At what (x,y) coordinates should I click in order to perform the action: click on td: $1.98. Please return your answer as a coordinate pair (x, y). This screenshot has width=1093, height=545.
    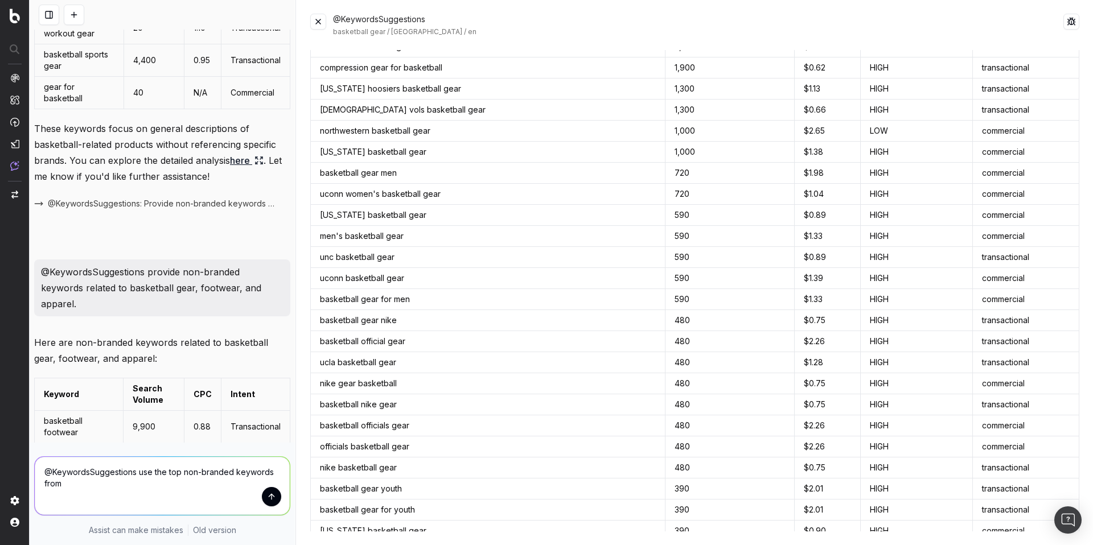
    Looking at the image, I should click on (827, 173).